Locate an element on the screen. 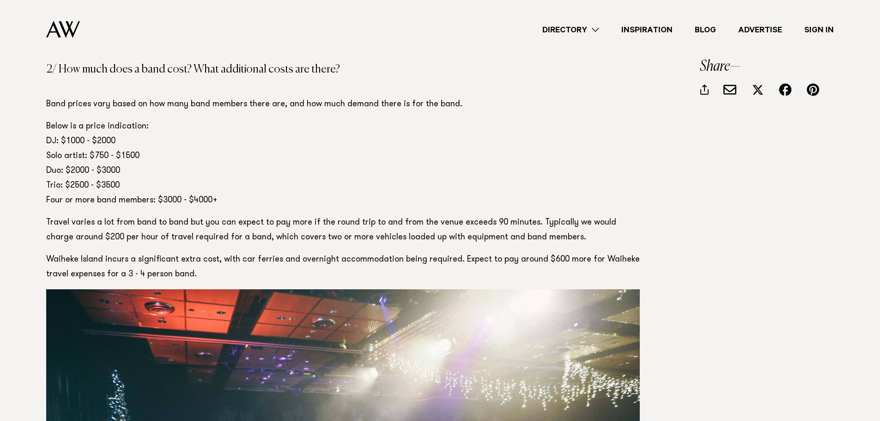  a: Directory is located at coordinates (570, 30).